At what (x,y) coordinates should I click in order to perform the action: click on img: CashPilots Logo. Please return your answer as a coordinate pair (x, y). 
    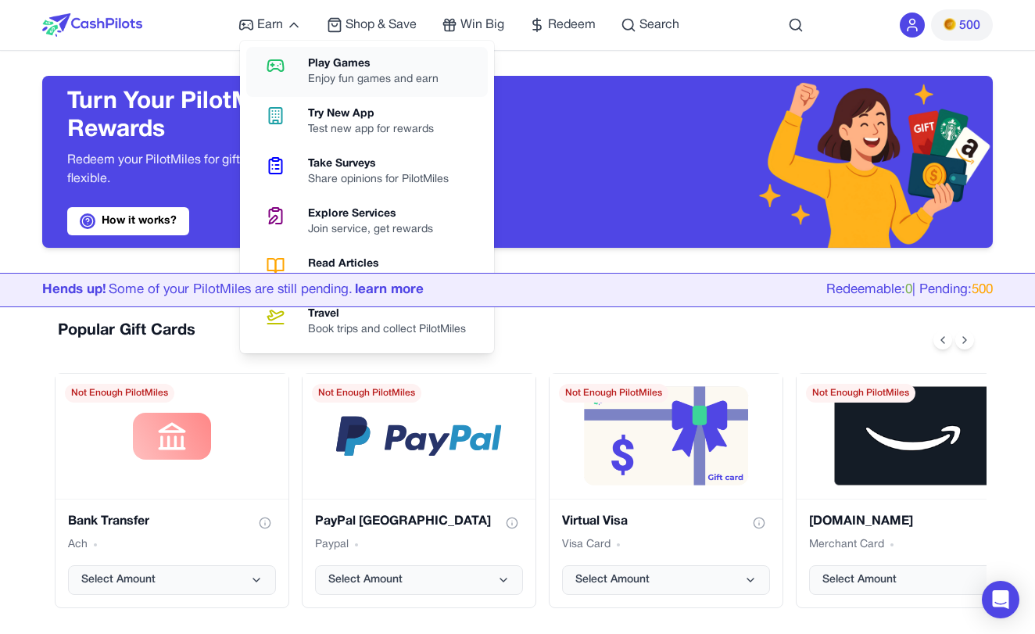
    Looking at the image, I should click on (92, 25).